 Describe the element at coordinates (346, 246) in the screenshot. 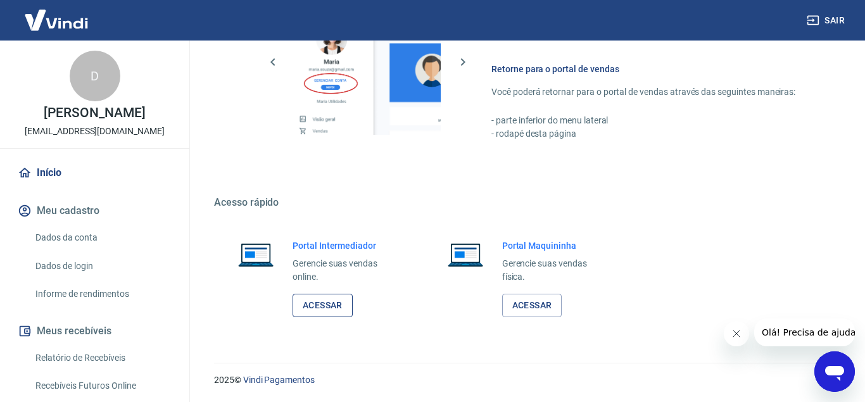

I see `h6: Portal Intermediador` at that location.